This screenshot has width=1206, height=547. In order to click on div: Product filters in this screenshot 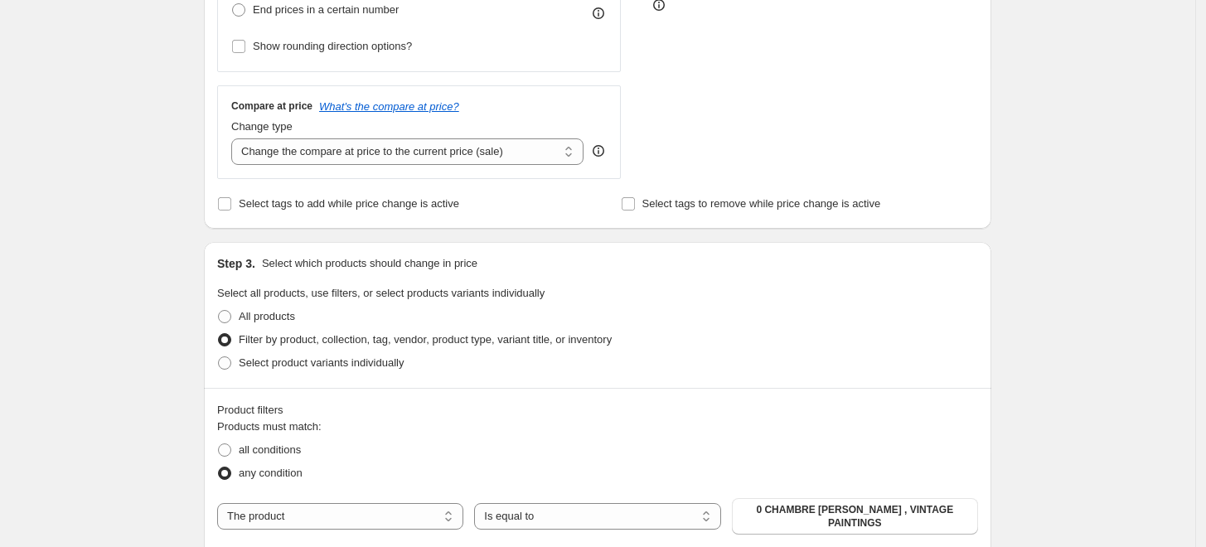, I will do `click(598, 410)`.